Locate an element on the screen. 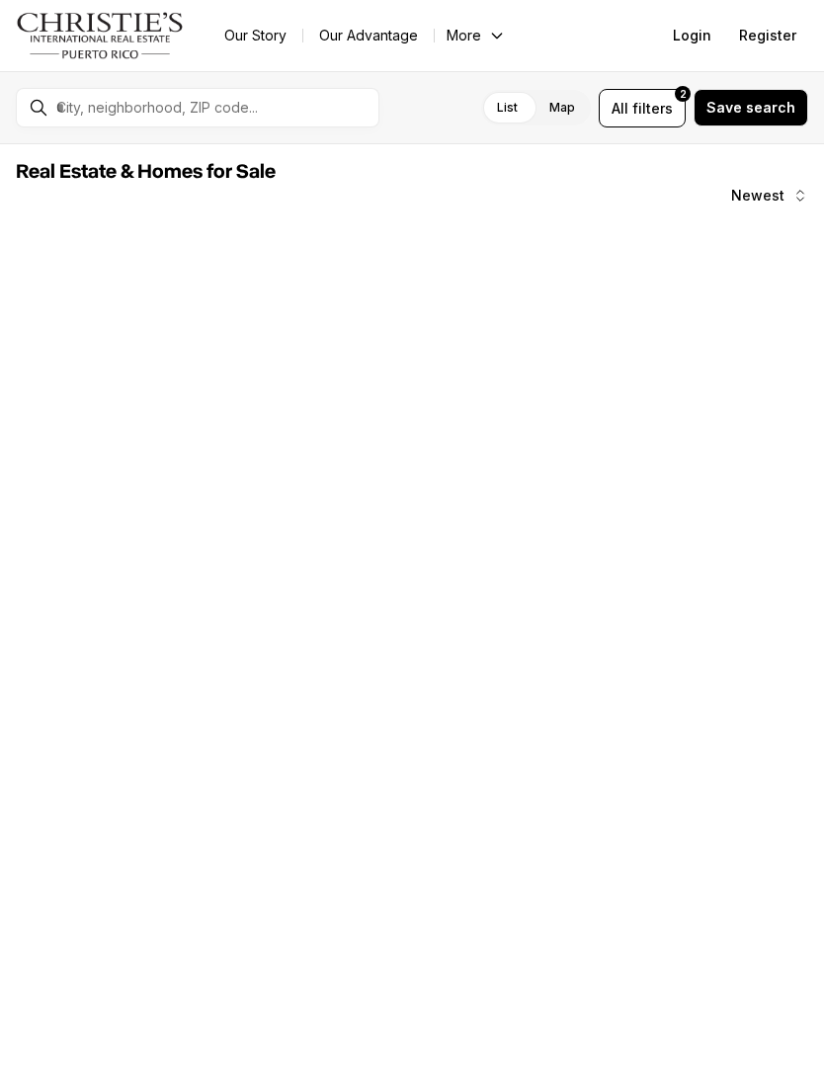 This screenshot has width=824, height=1074. button: Register is located at coordinates (768, 36).